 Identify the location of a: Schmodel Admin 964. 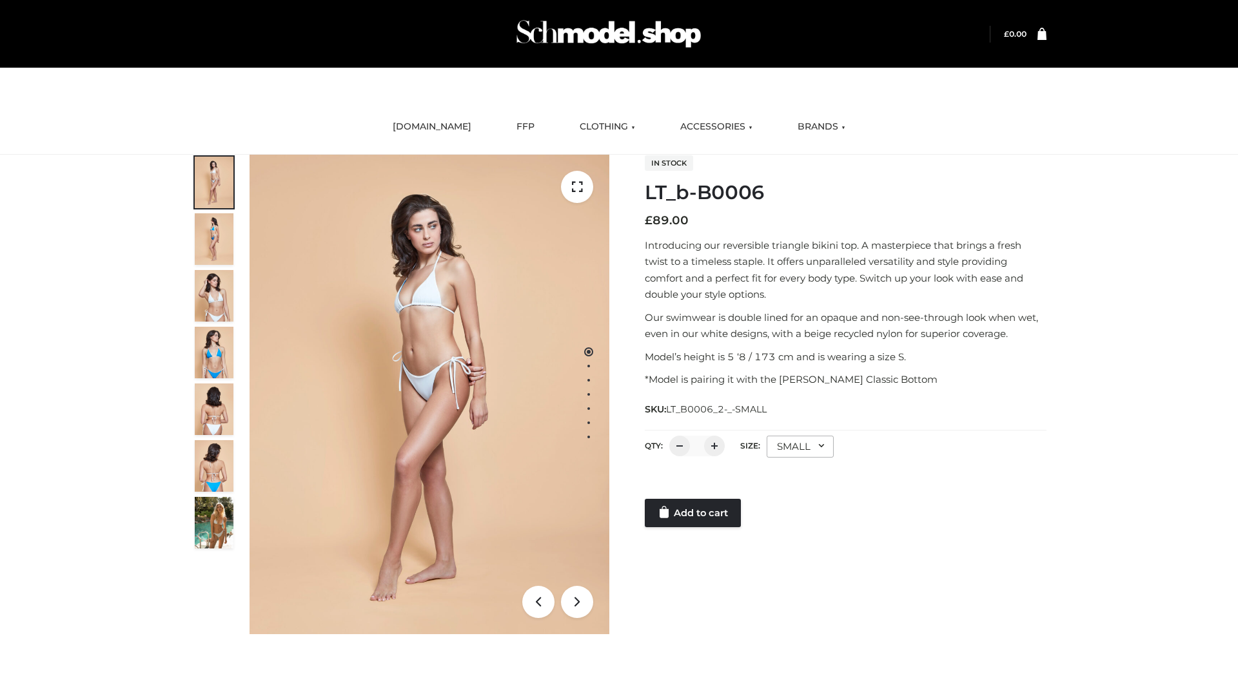
(609, 34).